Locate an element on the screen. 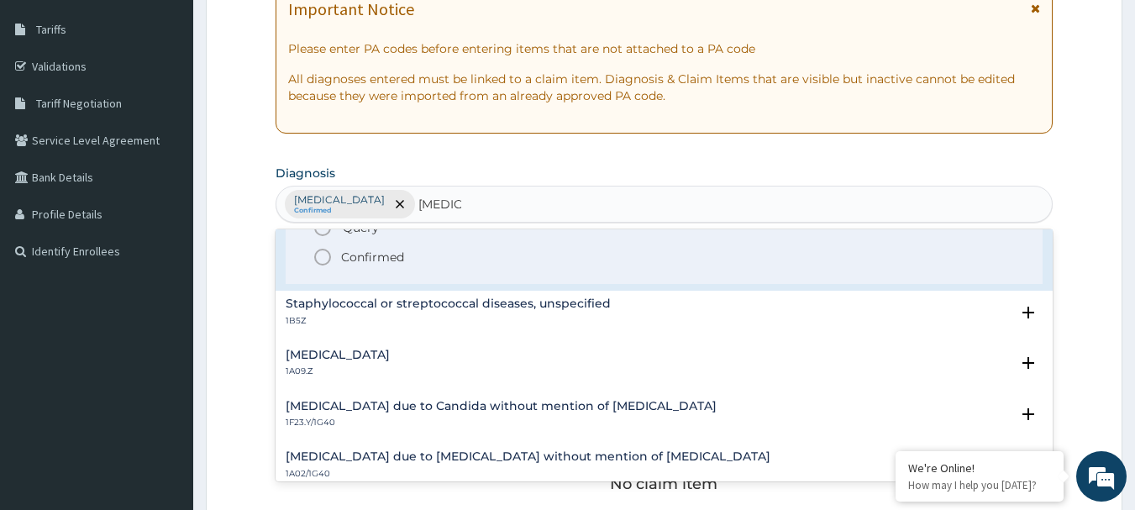  img: d_794563401_company_1708531726252_794563401 is located at coordinates (50, 105).